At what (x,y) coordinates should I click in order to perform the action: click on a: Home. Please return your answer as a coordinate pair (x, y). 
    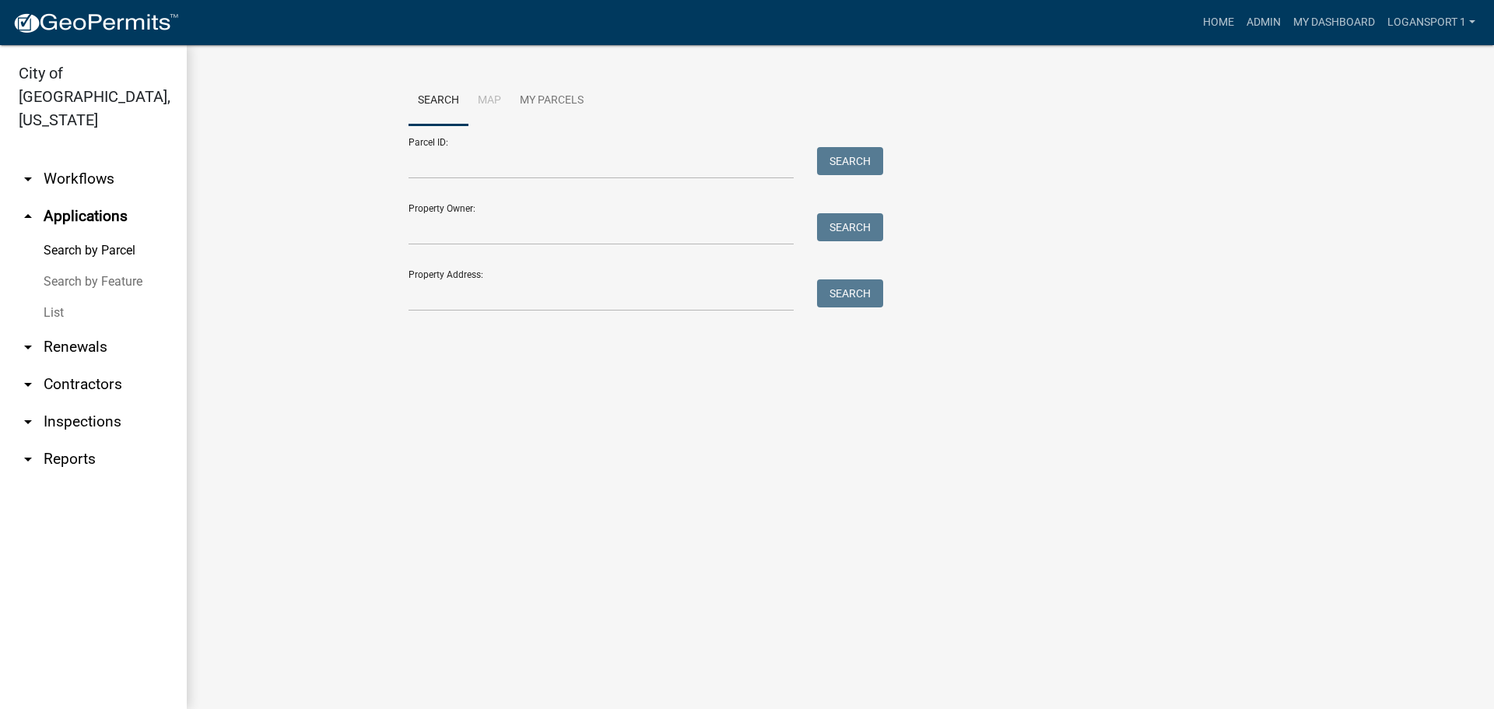
    Looking at the image, I should click on (1219, 23).